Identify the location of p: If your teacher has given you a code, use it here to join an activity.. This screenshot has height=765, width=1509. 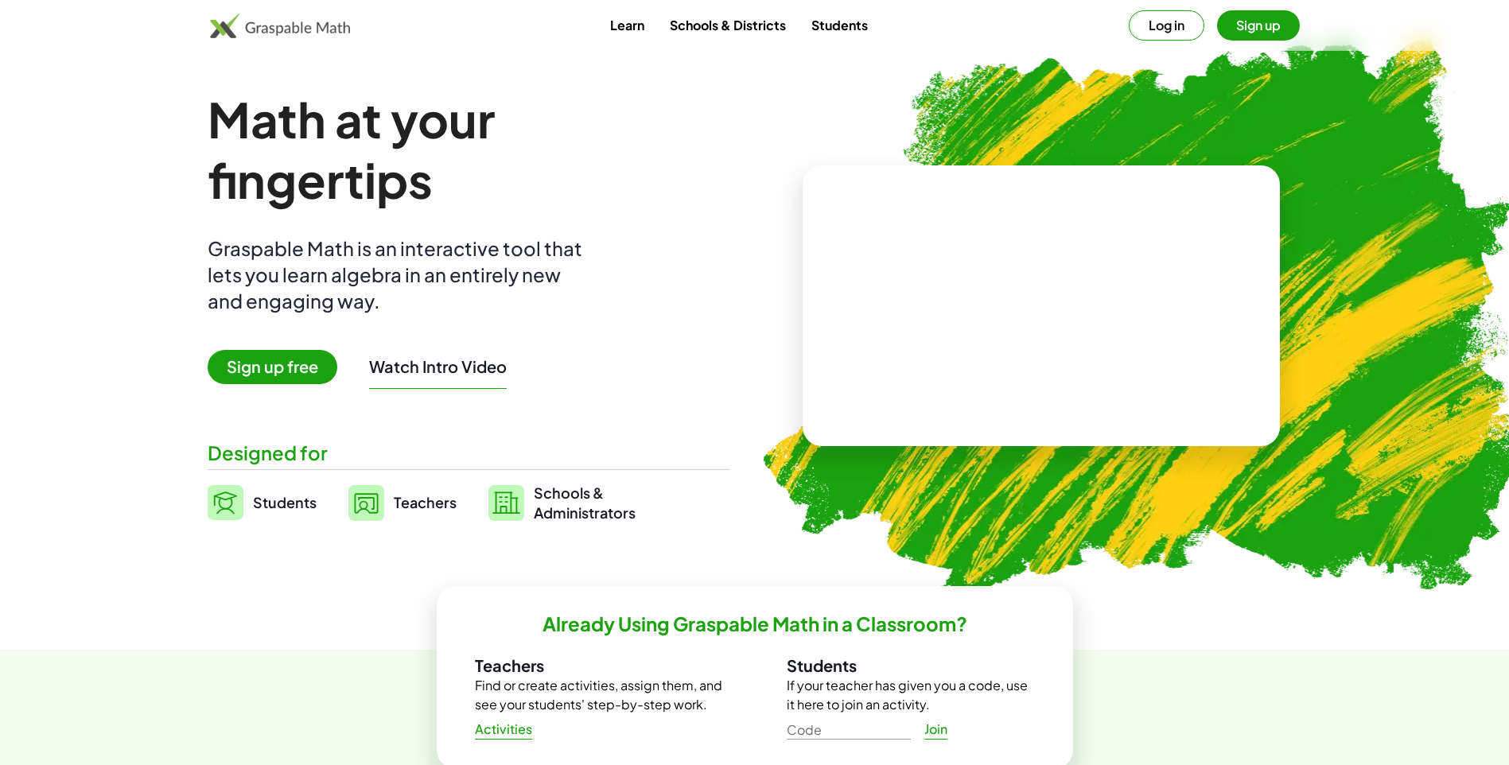
(911, 695).